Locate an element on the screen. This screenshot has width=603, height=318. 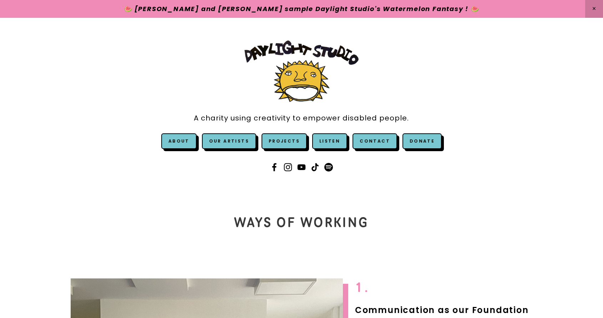
a: A charity using creativity to empower disabled people. is located at coordinates (301, 118).